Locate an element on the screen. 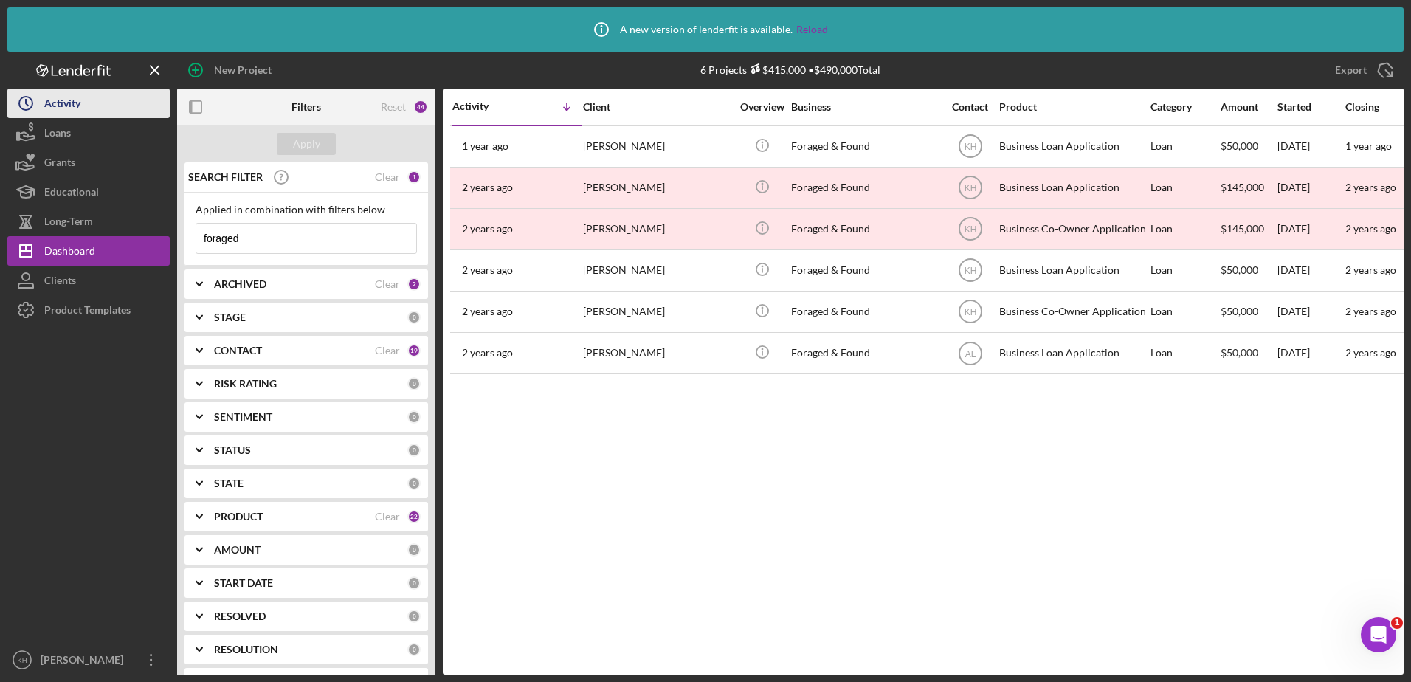 Image resolution: width=1411 pixels, height=682 pixels. b: RESOLVED is located at coordinates (240, 616).